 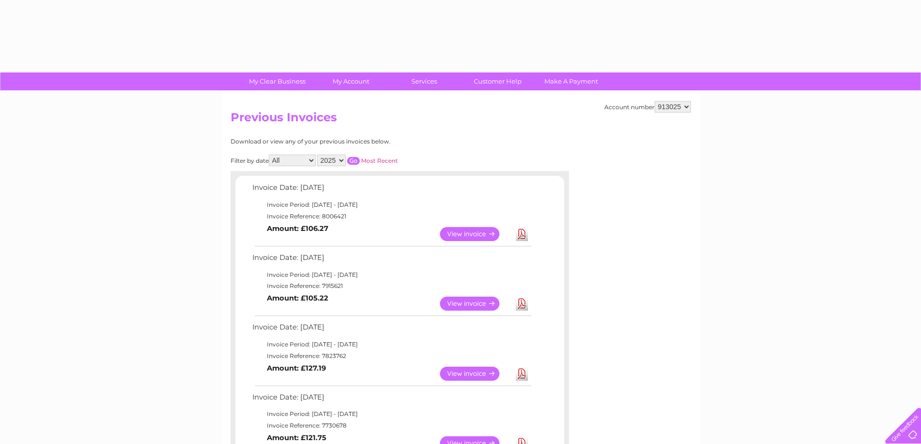 I want to click on b: Amount: £106.27, so click(x=297, y=229).